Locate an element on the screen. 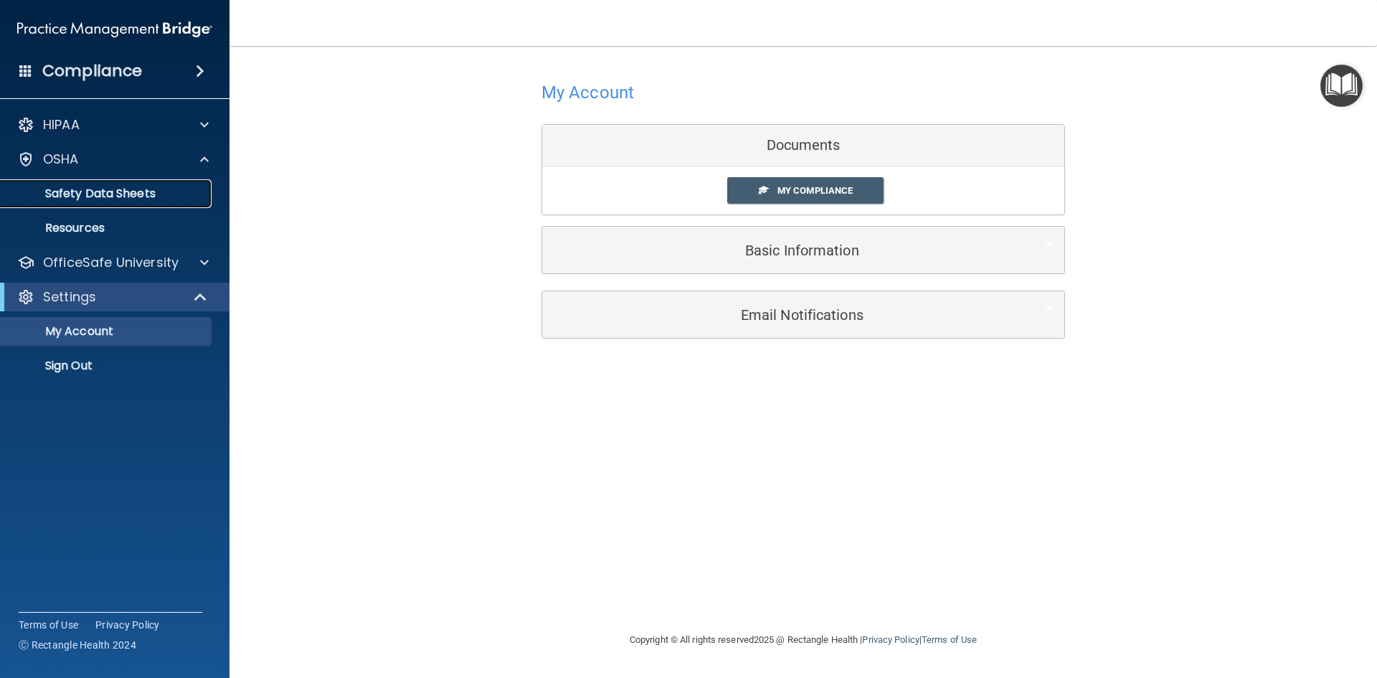  p: OfficeSafe University is located at coordinates (110, 262).